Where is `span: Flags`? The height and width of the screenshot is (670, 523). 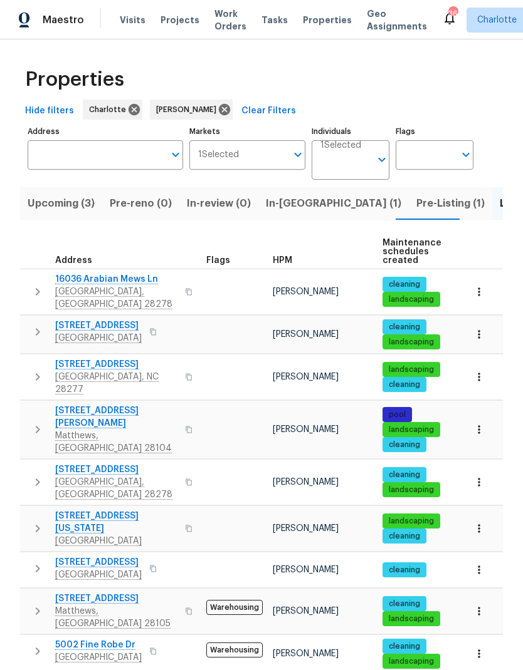
span: Flags is located at coordinates (218, 261).